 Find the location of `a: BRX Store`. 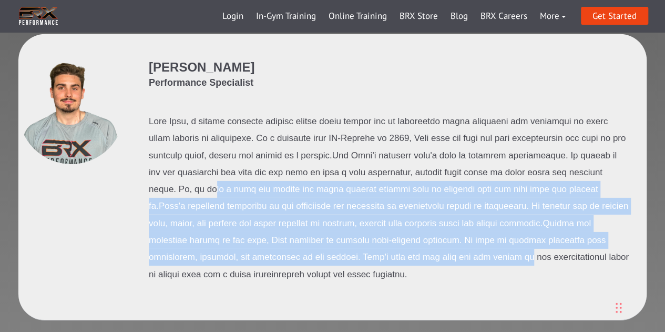

a: BRX Store is located at coordinates (419, 16).